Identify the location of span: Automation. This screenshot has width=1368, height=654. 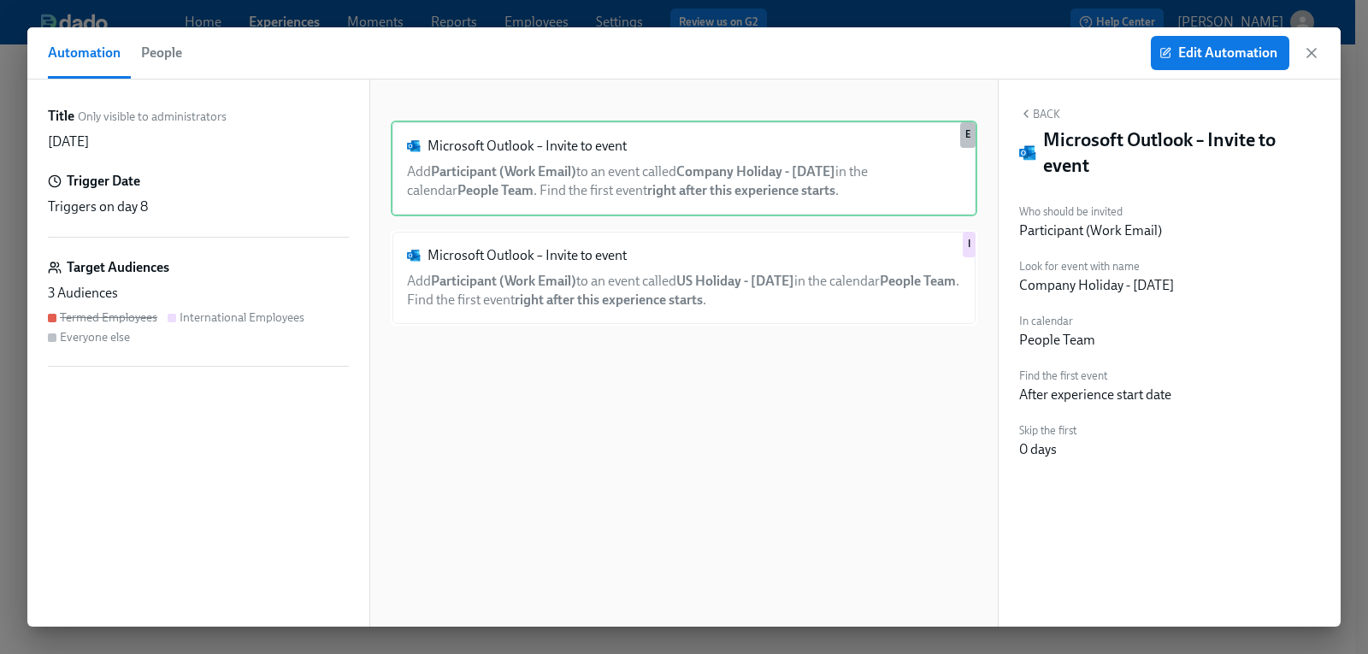
(84, 53).